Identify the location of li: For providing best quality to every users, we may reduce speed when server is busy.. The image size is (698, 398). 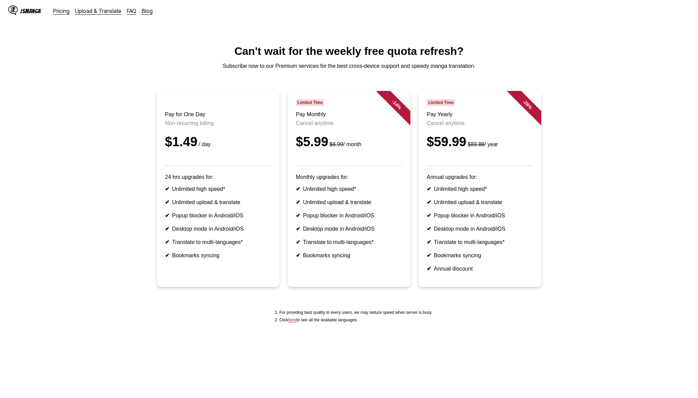
(356, 312).